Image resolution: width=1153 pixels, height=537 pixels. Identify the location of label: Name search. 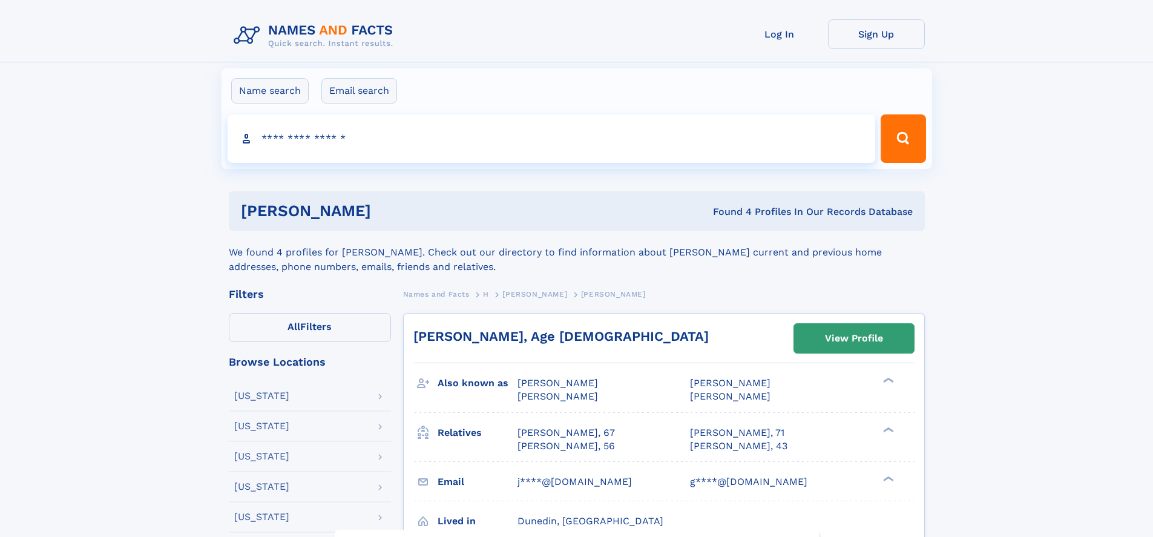
(270, 91).